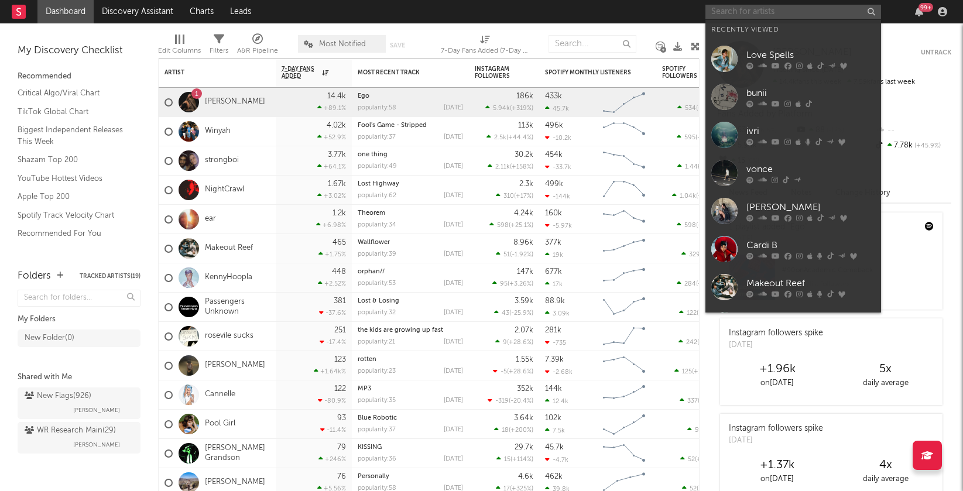 The height and width of the screenshot is (491, 963). Describe the element at coordinates (692, 313) in the screenshot. I see `span: 122` at that location.